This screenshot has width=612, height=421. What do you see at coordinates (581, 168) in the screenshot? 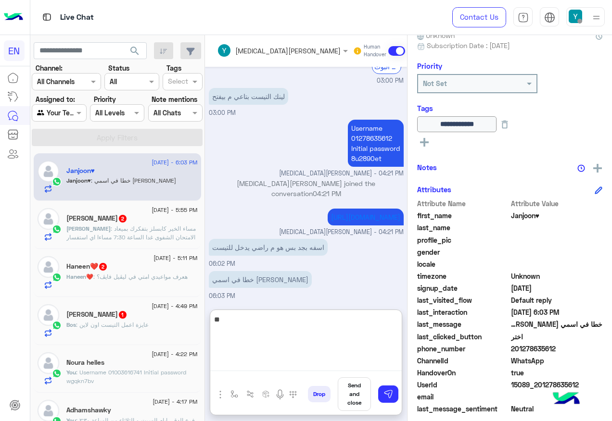
I see `img: notes` at bounding box center [581, 168].